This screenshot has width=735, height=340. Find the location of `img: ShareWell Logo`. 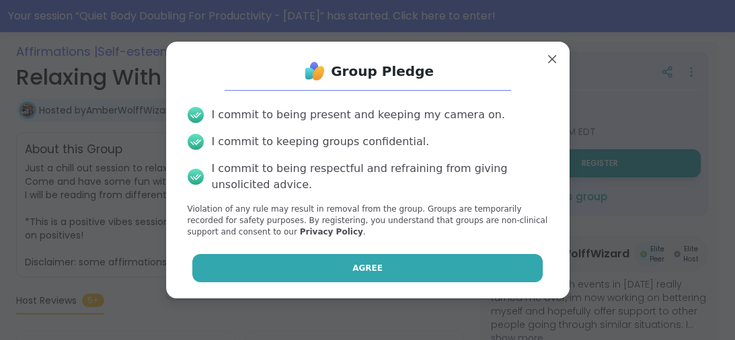

img: ShareWell Logo is located at coordinates (315, 71).